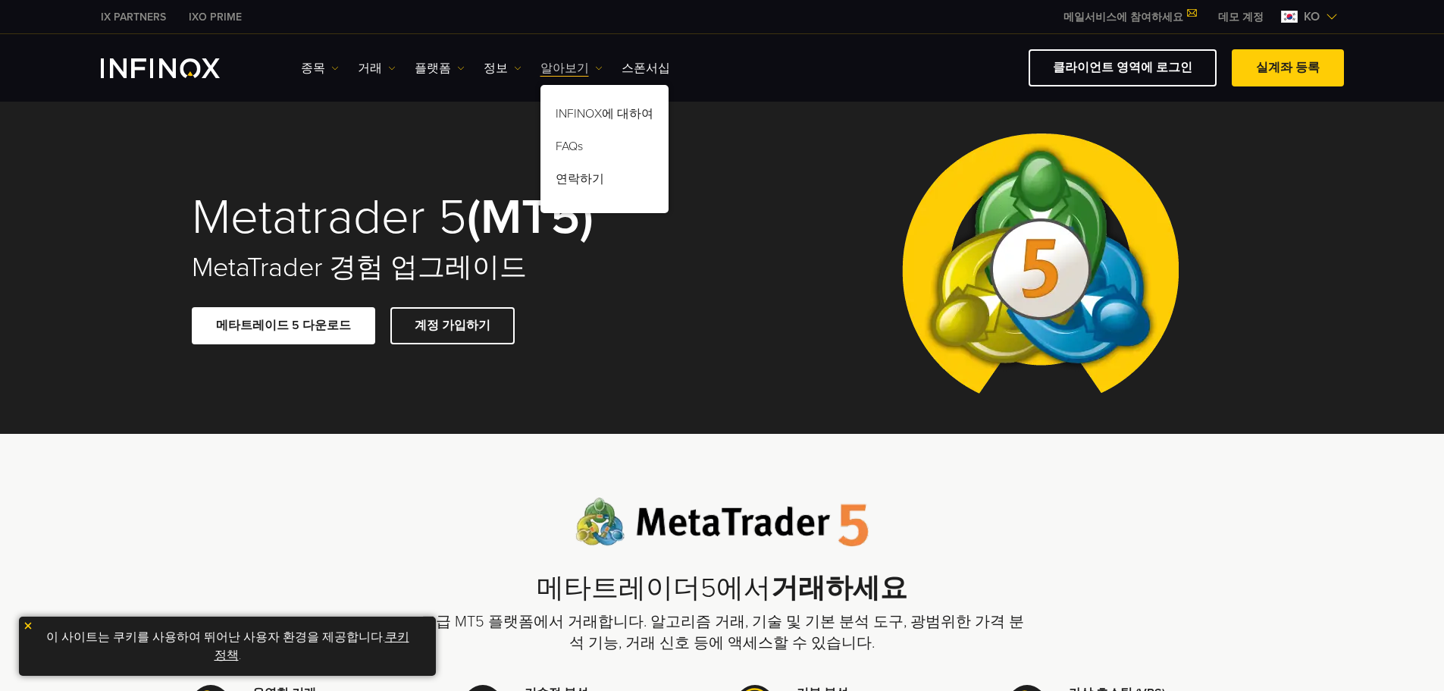 This screenshot has width=1444, height=691. Describe the element at coordinates (1241, 17) in the screenshot. I see `a: INFINOX MENU` at that location.